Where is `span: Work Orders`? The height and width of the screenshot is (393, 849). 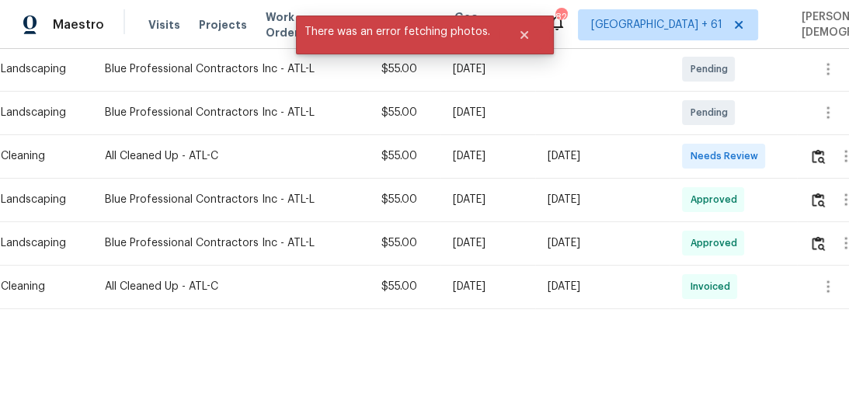 span: Work Orders is located at coordinates (285, 25).